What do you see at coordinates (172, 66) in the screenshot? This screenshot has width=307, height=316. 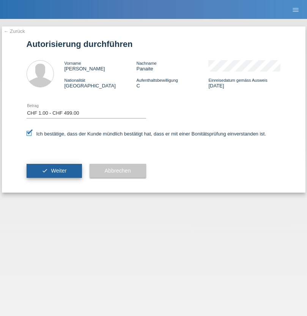 I see `div: Panaite` at bounding box center [172, 66].